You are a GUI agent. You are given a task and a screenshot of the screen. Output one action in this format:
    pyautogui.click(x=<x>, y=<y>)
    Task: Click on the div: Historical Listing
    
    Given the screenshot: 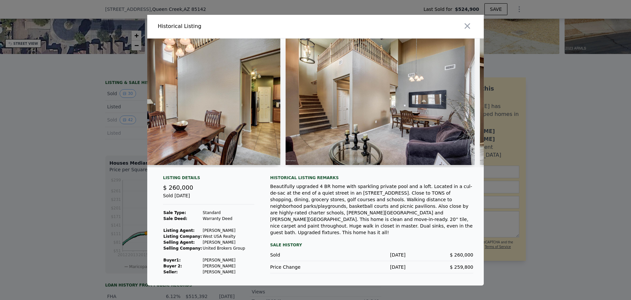 What is the action you would take?
    pyautogui.click(x=235, y=26)
    